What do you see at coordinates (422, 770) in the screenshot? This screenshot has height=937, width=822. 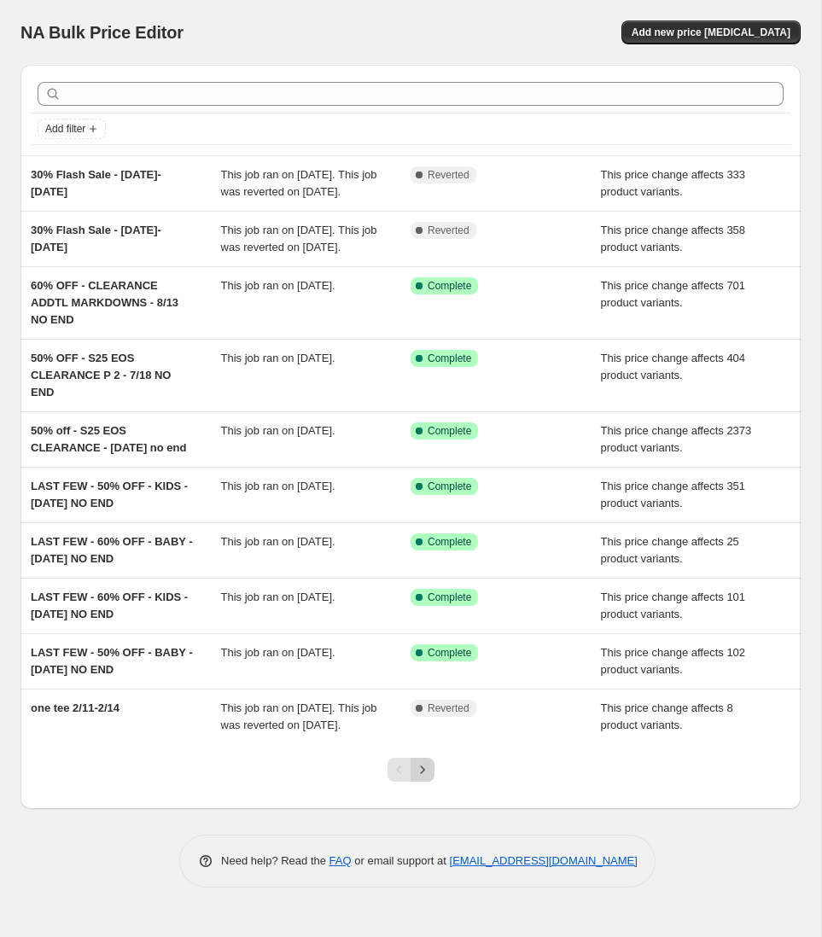 I see `button: Next` at bounding box center [422, 770].